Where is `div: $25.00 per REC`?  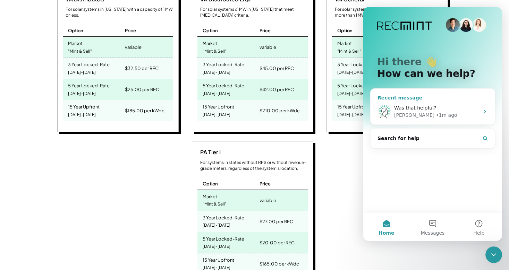
div: $25.00 per REC is located at coordinates (142, 89).